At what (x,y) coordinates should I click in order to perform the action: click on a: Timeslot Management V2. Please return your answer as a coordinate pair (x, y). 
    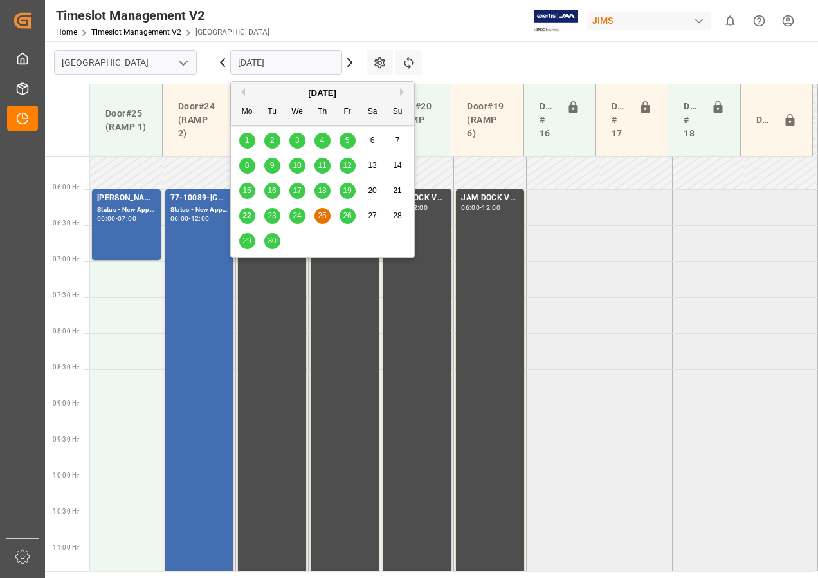
    Looking at the image, I should click on (136, 32).